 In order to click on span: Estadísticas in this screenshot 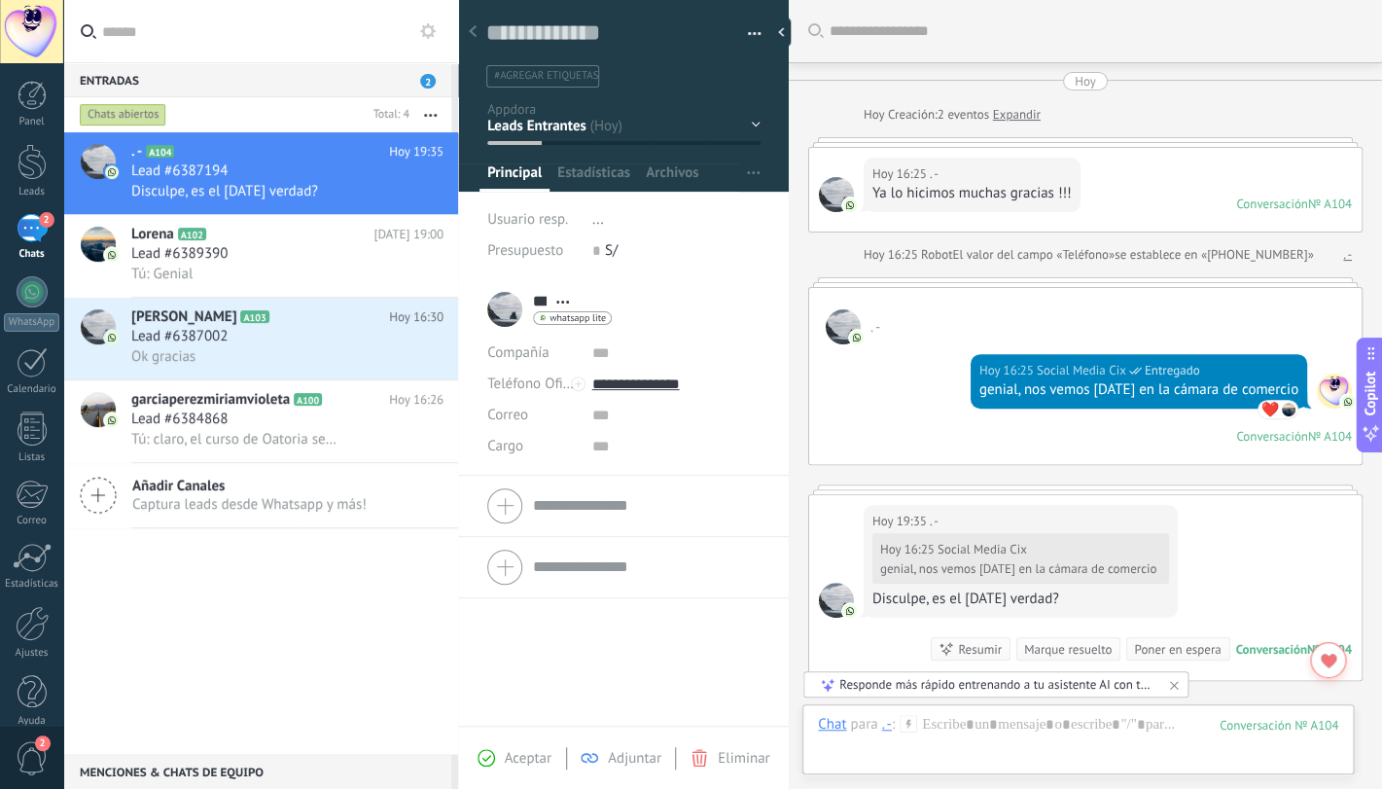, I will do `click(593, 177)`.